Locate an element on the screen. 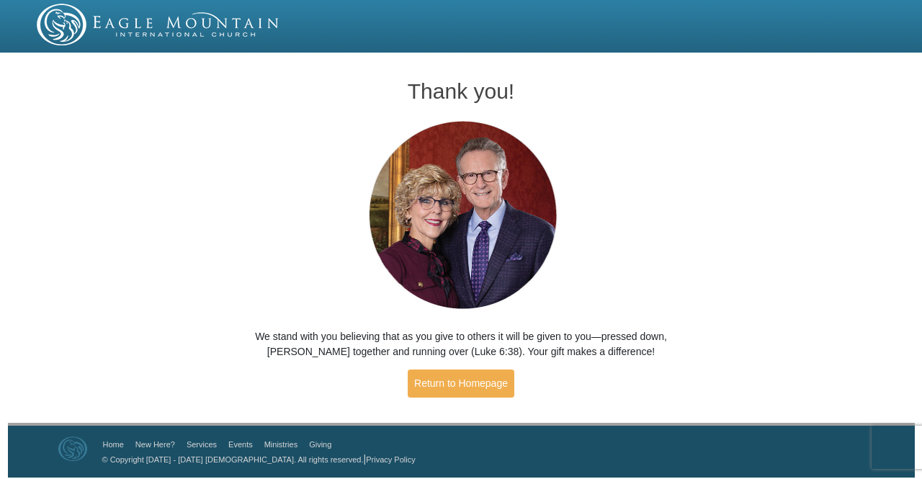  a: Giving is located at coordinates (320, 444).